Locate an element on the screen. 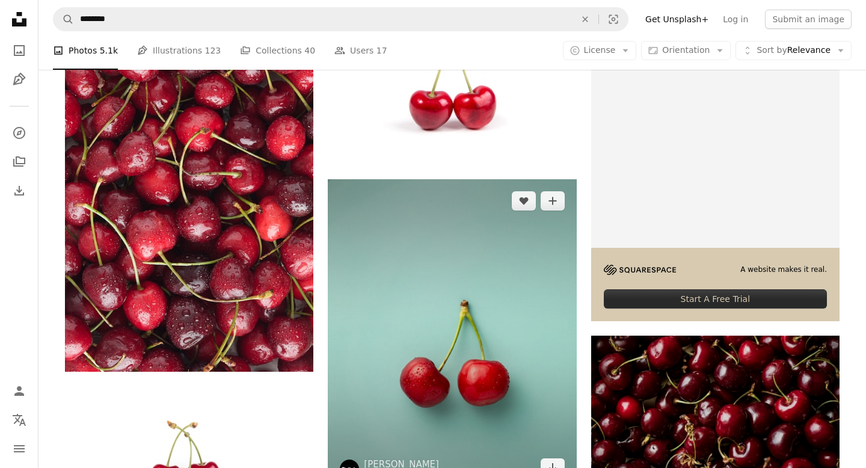 The height and width of the screenshot is (468, 866). button: Add to Collection is located at coordinates (553, 201).